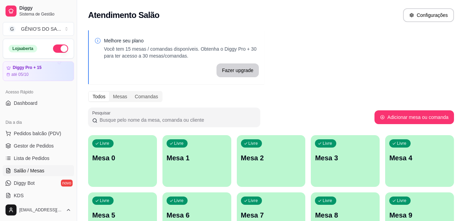  I want to click on button: LivreMesa 2, so click(271, 161).